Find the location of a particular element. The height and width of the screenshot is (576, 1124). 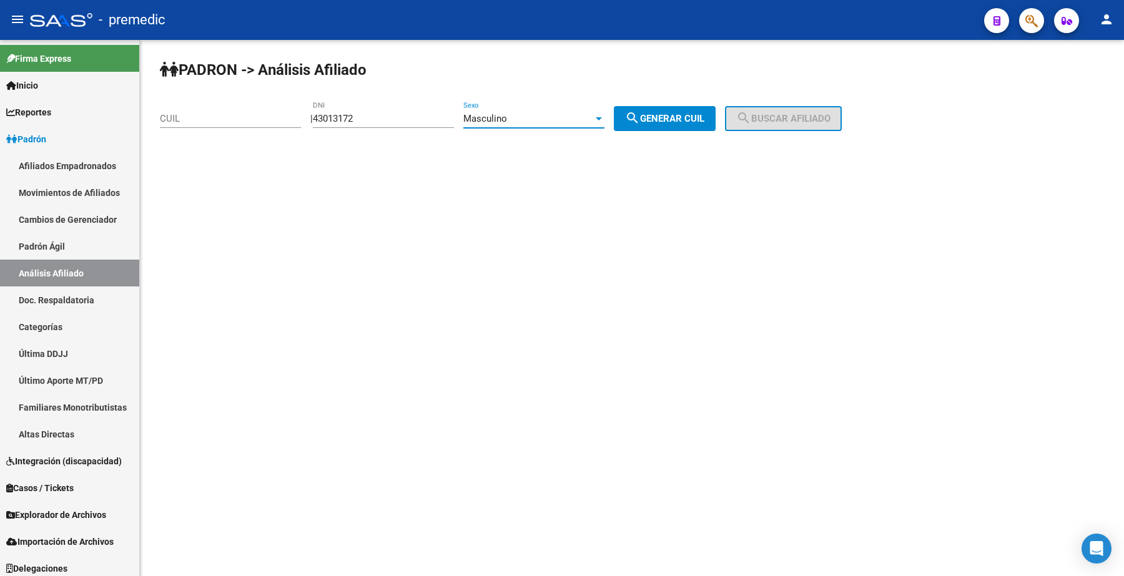

span: Delegaciones is located at coordinates (37, 569).